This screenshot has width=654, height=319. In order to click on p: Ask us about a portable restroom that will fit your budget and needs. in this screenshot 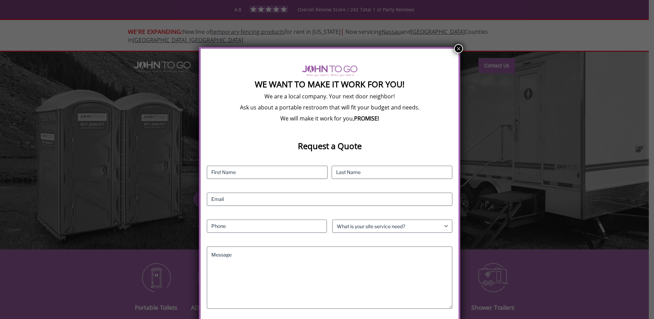, I will do `click(330, 107)`.